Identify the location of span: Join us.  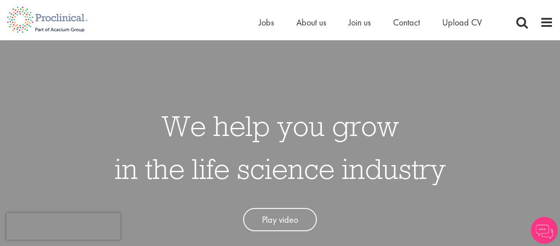
(360, 22).